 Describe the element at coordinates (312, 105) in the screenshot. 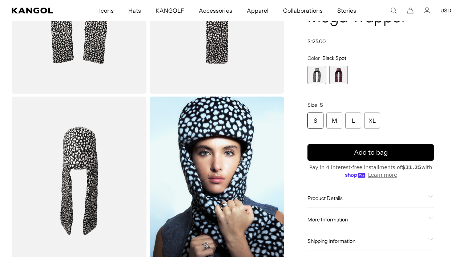

I see `span: Size` at that location.